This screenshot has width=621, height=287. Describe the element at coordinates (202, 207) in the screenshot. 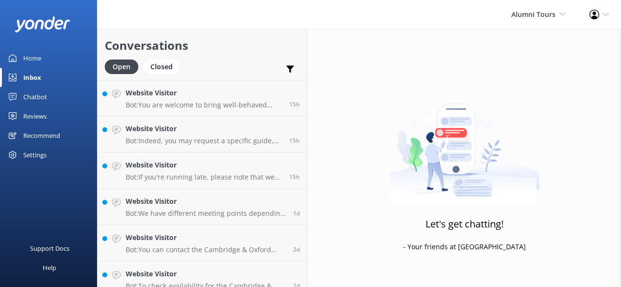

I see `a: Website VisitorBot:We have different meeting points depending on your tour: - Cambridge Walking T...` at that location.